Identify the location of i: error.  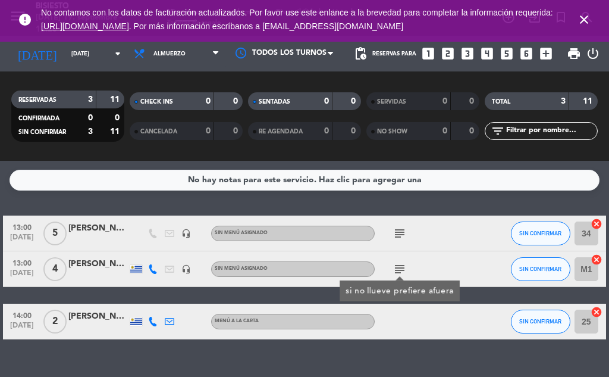
(25, 20).